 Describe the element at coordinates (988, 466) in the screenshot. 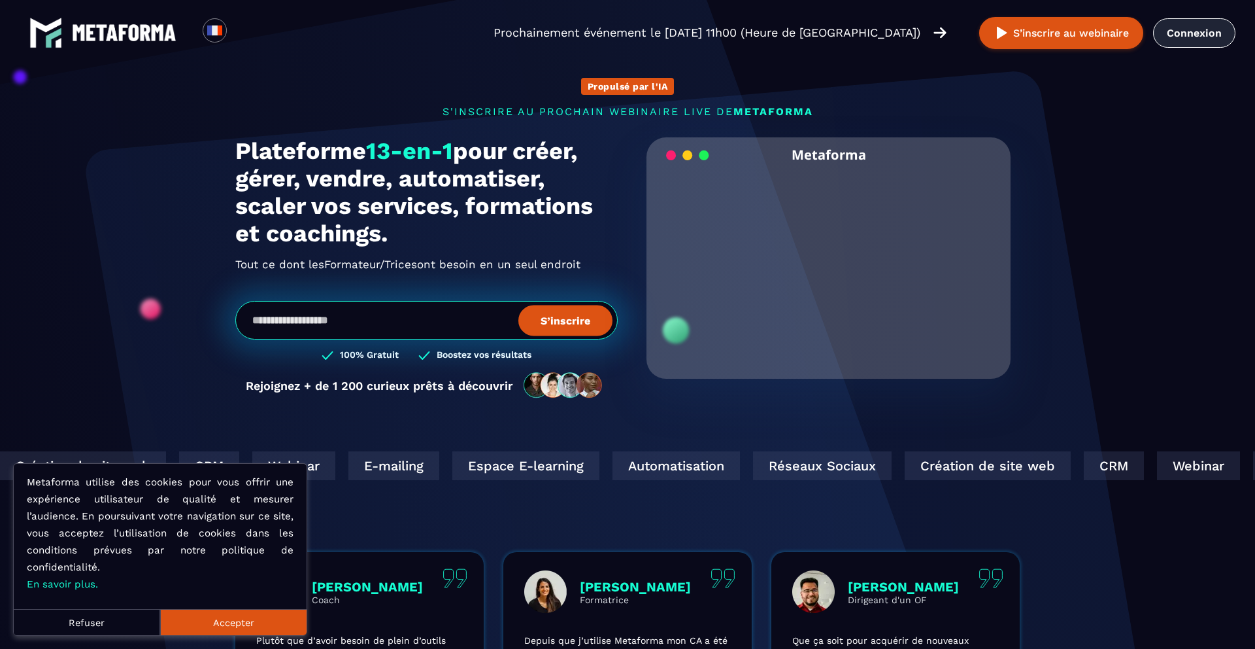

I see `div: Création de site web` at that location.